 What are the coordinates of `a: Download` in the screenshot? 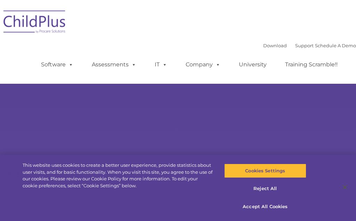 It's located at (275, 46).